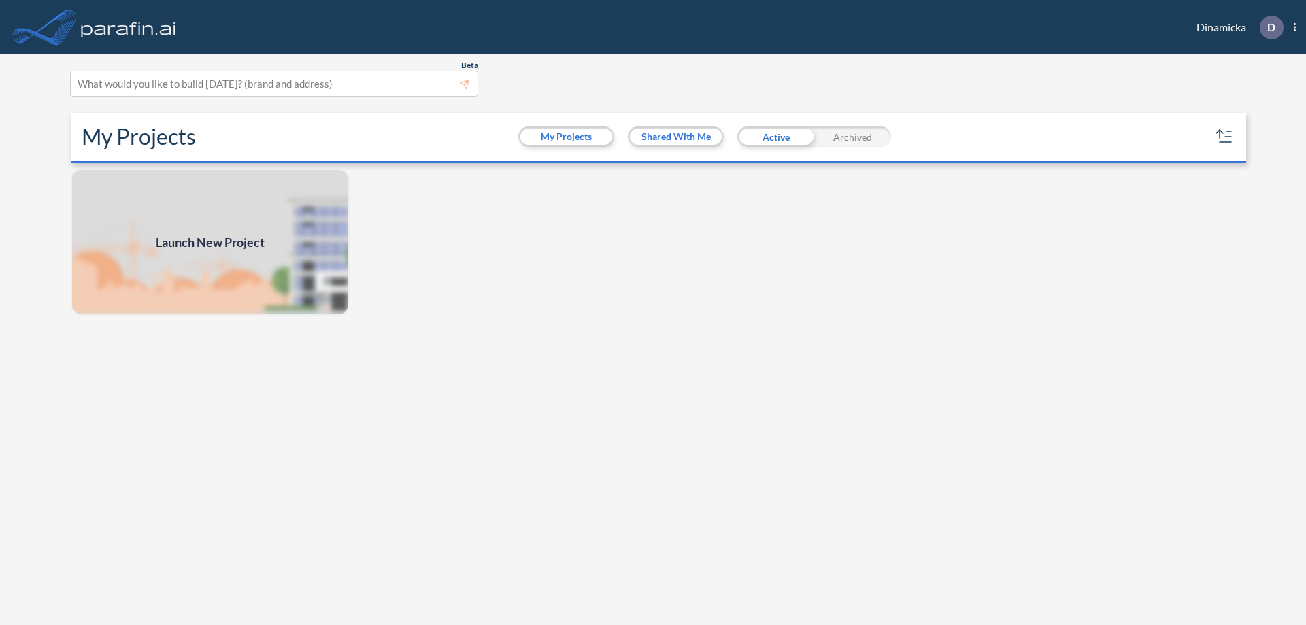 The height and width of the screenshot is (625, 1306). What do you see at coordinates (852, 137) in the screenshot?
I see `div: Archived` at bounding box center [852, 137].